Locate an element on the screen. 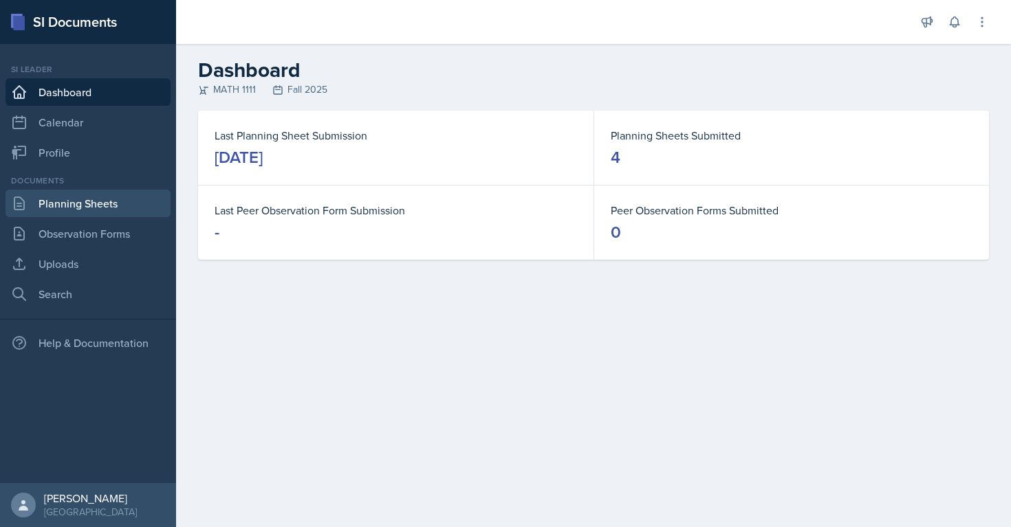  dt: Last Planning Sheet Submission is located at coordinates (395, 135).